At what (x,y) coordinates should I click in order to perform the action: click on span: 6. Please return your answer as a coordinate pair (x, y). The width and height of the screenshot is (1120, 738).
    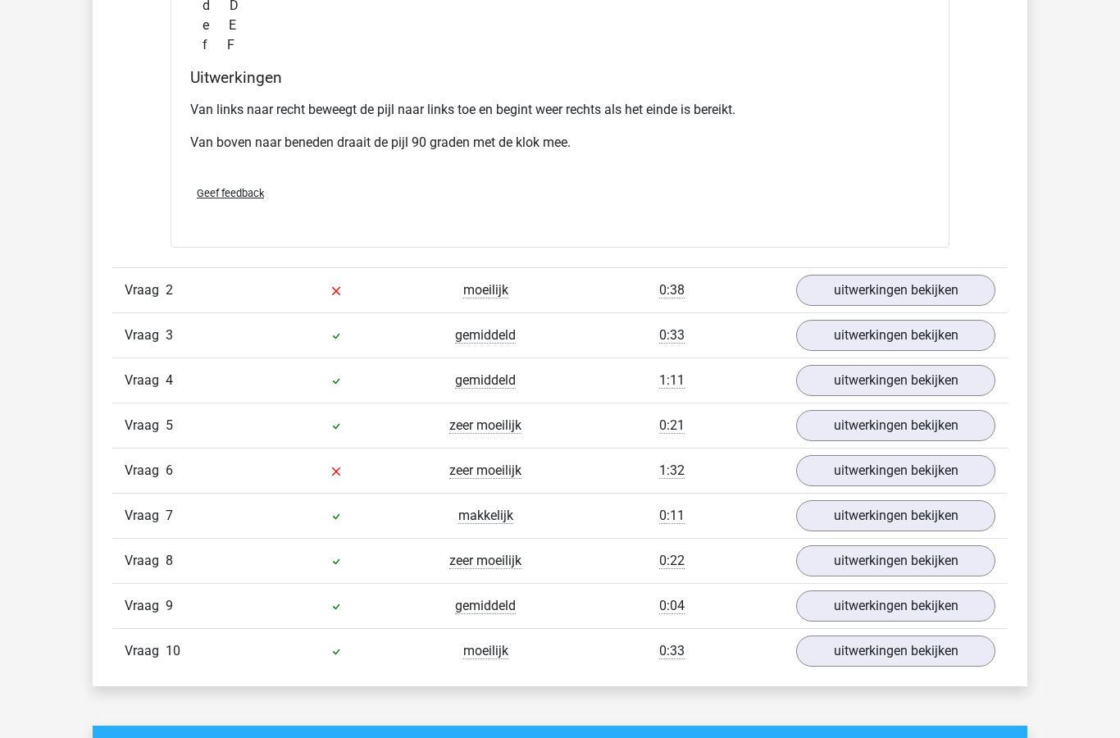
    Looking at the image, I should click on (169, 470).